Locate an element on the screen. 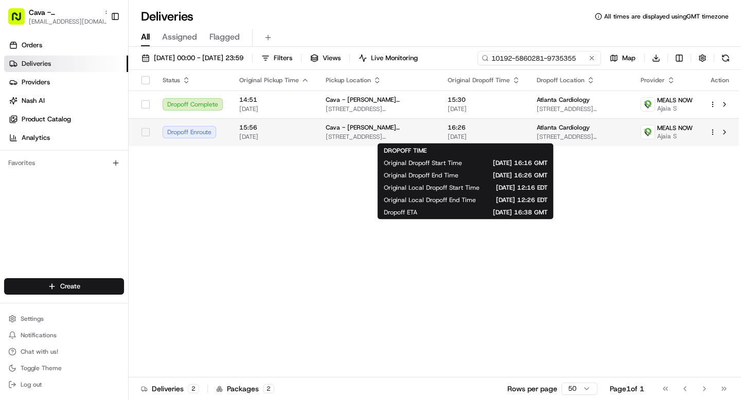  a: Analytics is located at coordinates (66, 138).